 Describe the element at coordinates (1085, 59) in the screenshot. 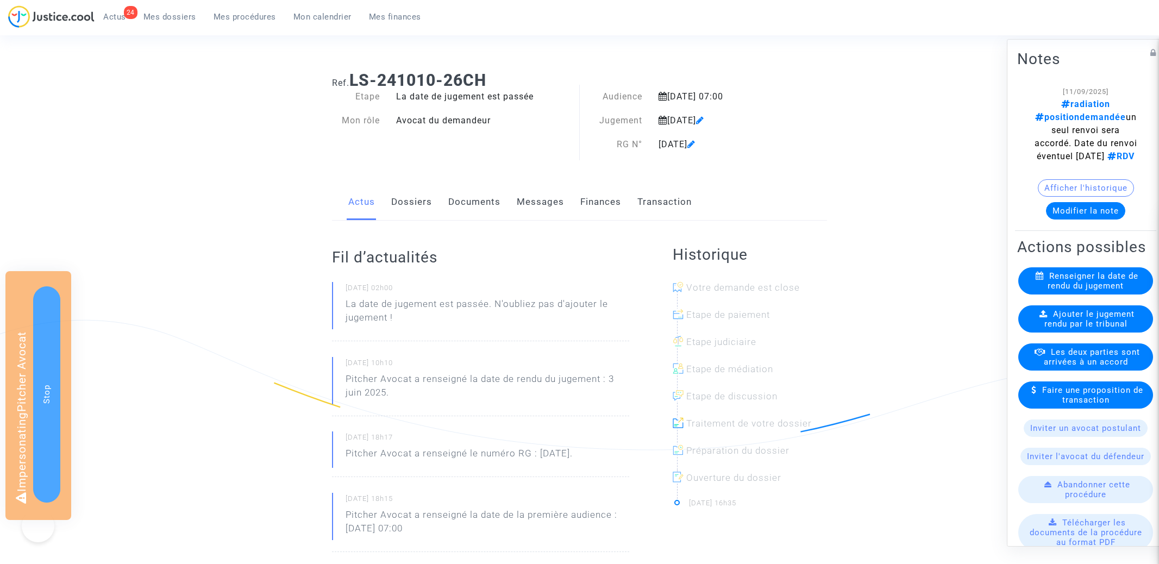

I see `h2: Notes` at that location.